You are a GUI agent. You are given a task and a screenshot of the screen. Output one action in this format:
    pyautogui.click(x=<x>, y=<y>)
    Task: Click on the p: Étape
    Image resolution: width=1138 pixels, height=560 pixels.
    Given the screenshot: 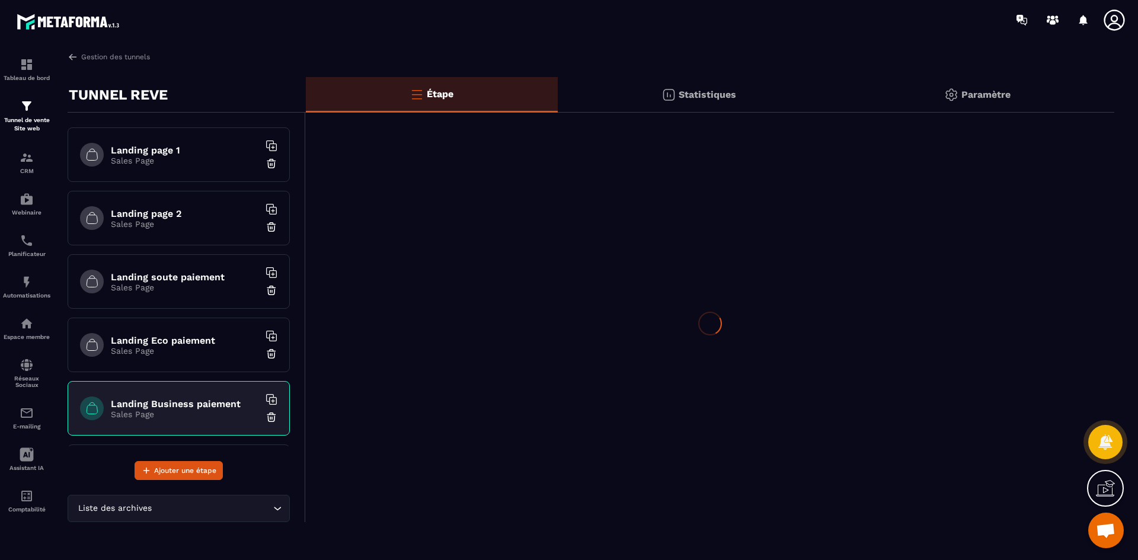 What is the action you would take?
    pyautogui.click(x=440, y=94)
    